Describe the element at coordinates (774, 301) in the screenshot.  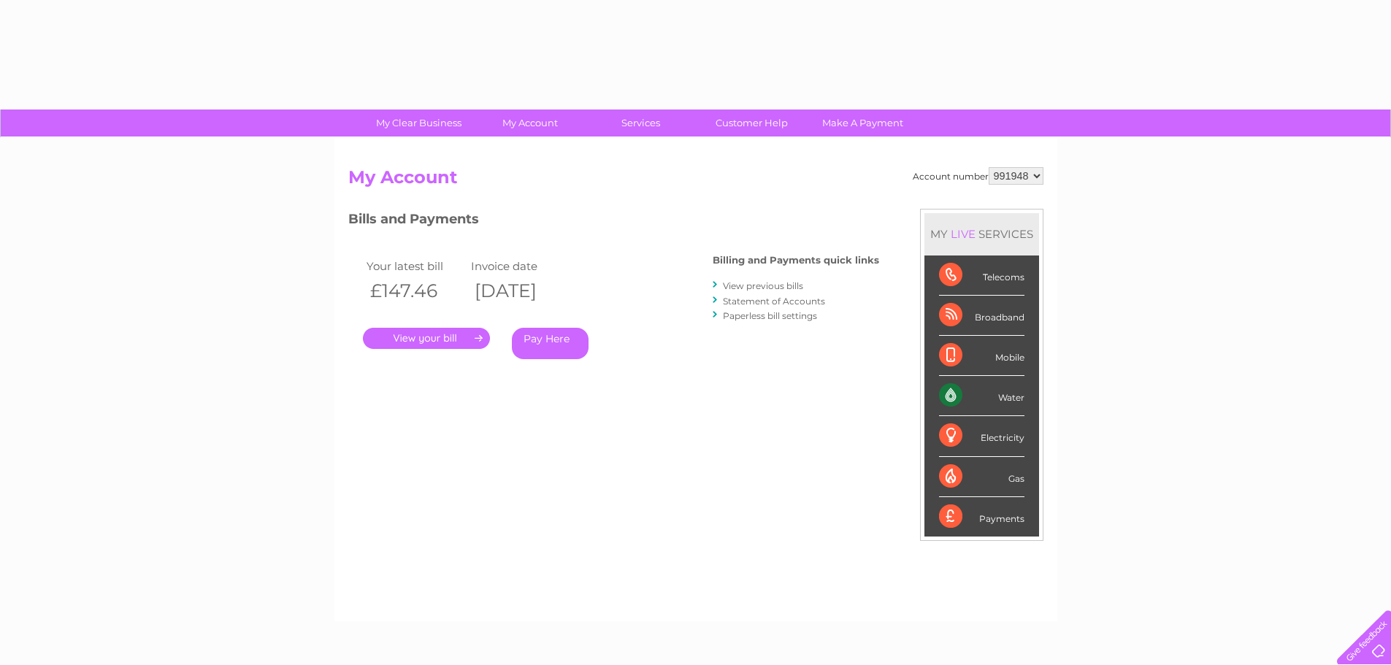
I see `a: Statement of Accounts` at that location.